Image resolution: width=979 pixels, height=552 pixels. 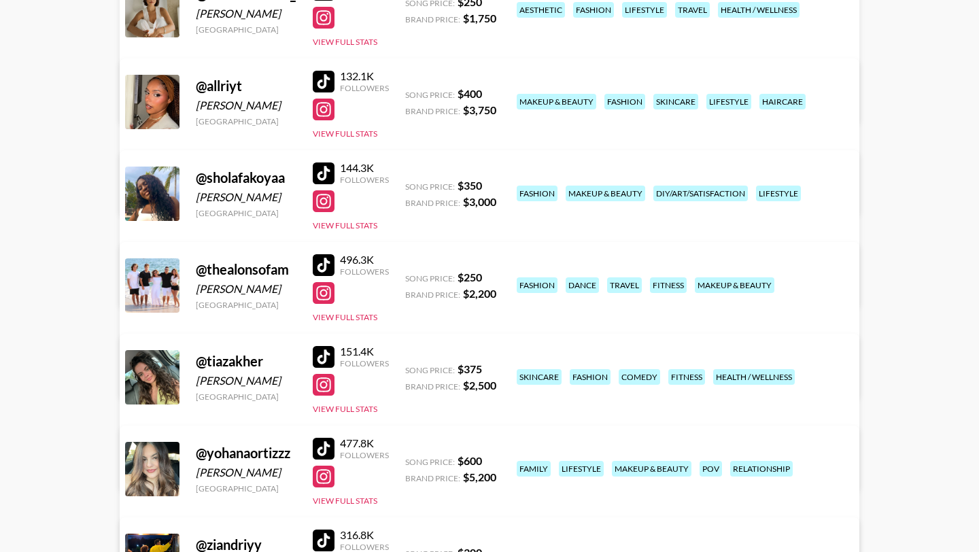 I want to click on div: comedy, so click(x=639, y=377).